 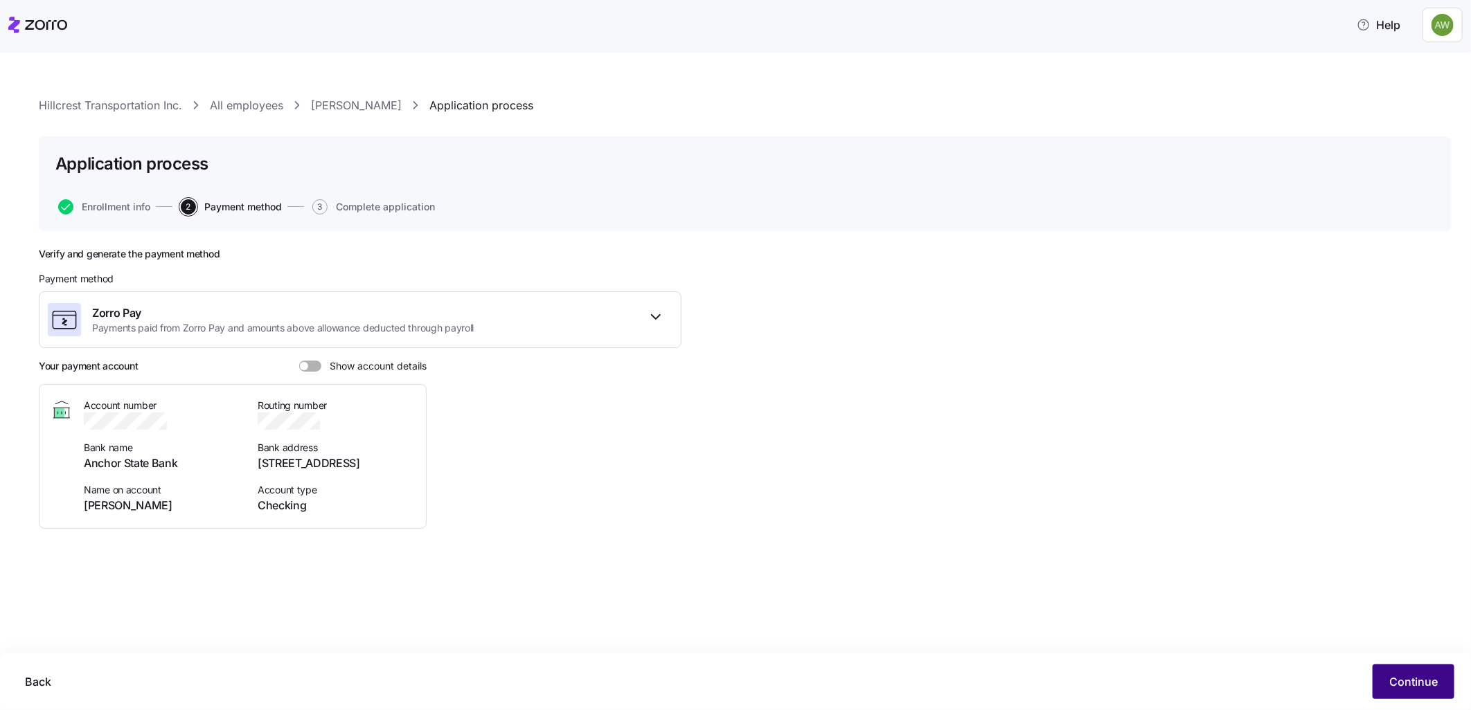 I want to click on div: 1Select "Agency setup", so click(x=138, y=200).